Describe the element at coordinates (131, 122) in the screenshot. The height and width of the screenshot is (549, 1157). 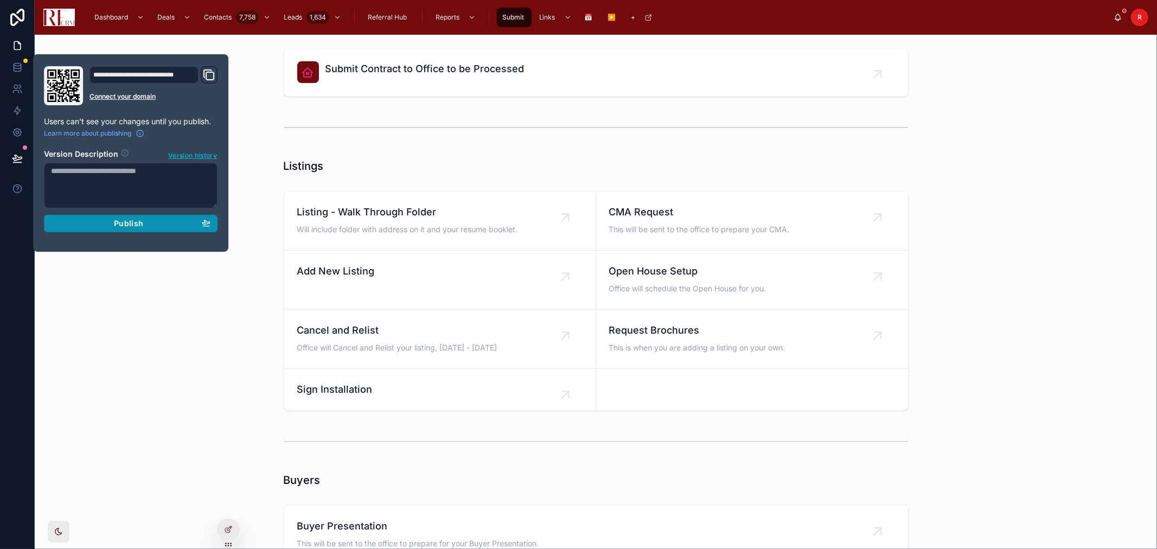
I see `p: Users can't see your changes until you publish.` at that location.